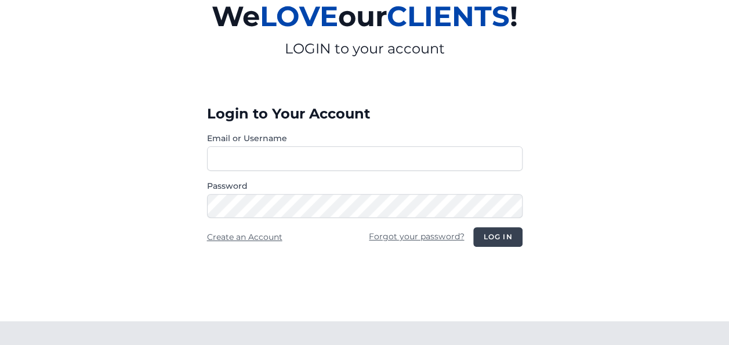 Image resolution: width=729 pixels, height=345 pixels. Describe the element at coordinates (365, 138) in the screenshot. I see `label: Email or Username` at that location.